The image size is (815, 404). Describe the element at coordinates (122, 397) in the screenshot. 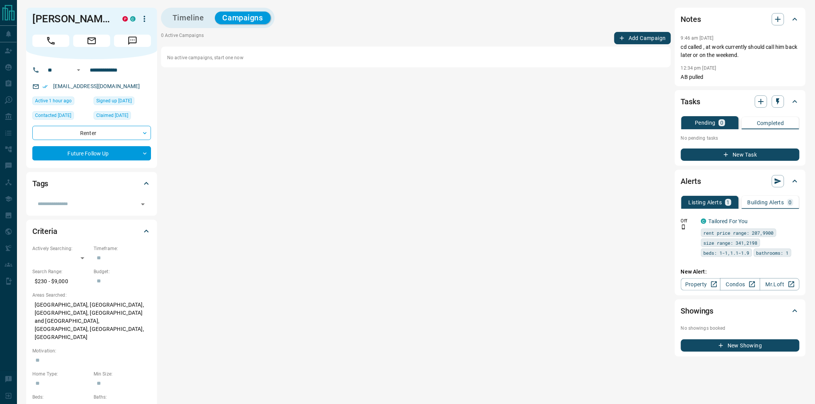

I see `p: Baths:` at that location.